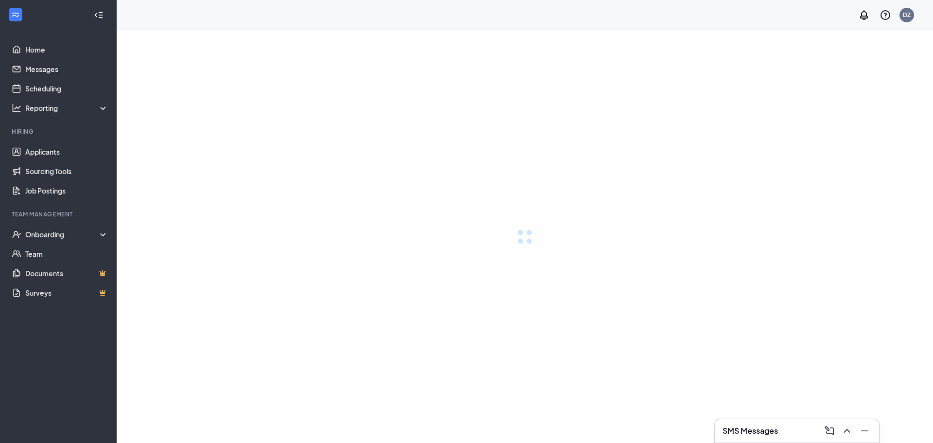  Describe the element at coordinates (67, 191) in the screenshot. I see `a: Job Postings` at that location.